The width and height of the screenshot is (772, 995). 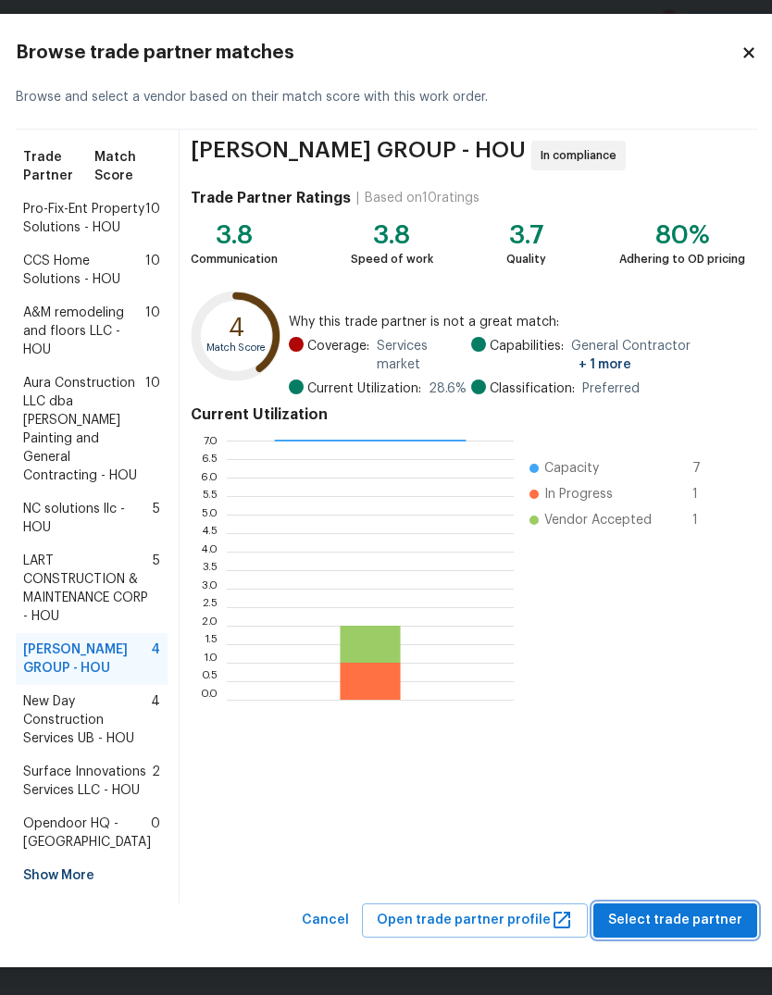 What do you see at coordinates (571, 468) in the screenshot?
I see `span: Capacity` at bounding box center [571, 468].